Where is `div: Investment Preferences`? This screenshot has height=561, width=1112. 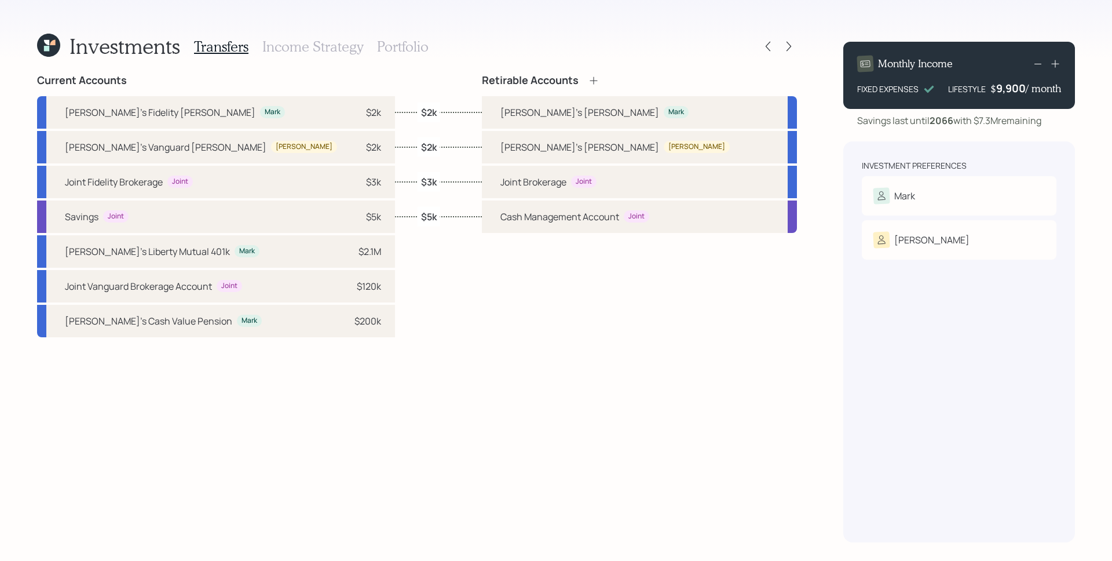
div: Investment Preferences is located at coordinates (914, 166).